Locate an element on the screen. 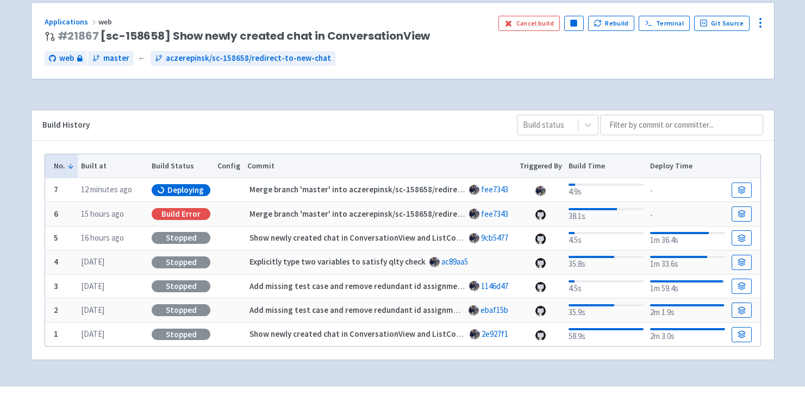  th: Built at is located at coordinates (113, 166).